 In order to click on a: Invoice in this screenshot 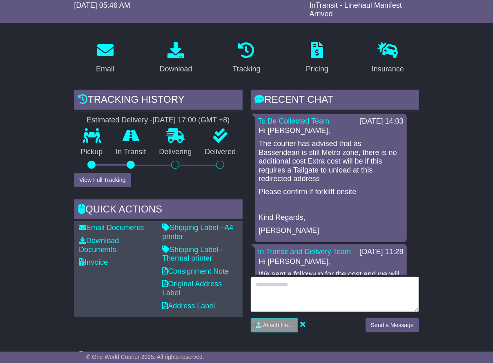, I will do `click(93, 263)`.